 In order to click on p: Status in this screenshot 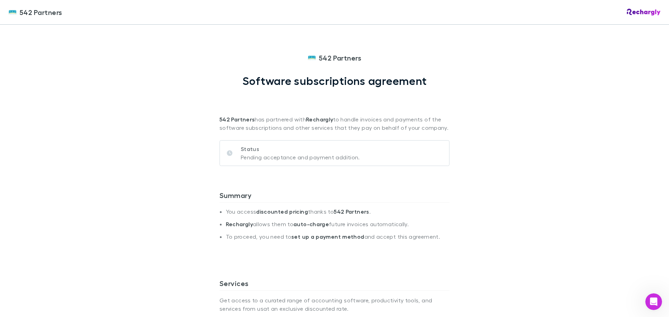, I will do `click(300, 149)`.